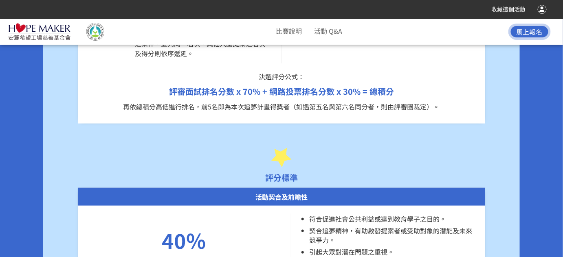  What do you see at coordinates (391, 236) in the screenshot?
I see `span: 契合追夢精神，有助啟發提案者或受助對象的潛能及未來競爭力。` at bounding box center [391, 236].